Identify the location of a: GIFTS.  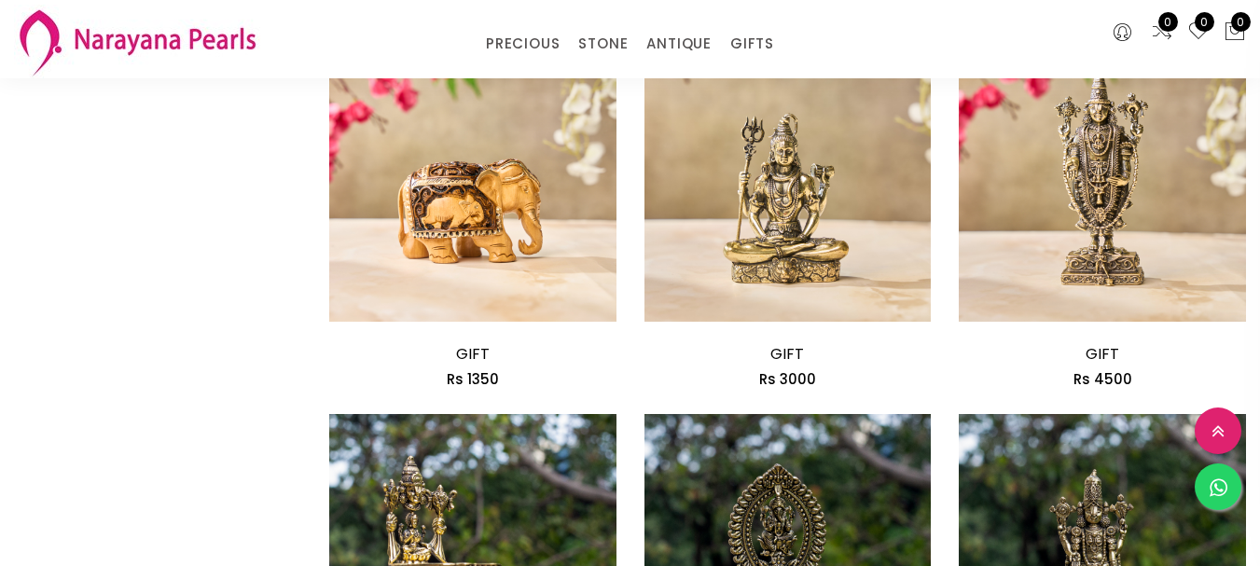
(752, 44).